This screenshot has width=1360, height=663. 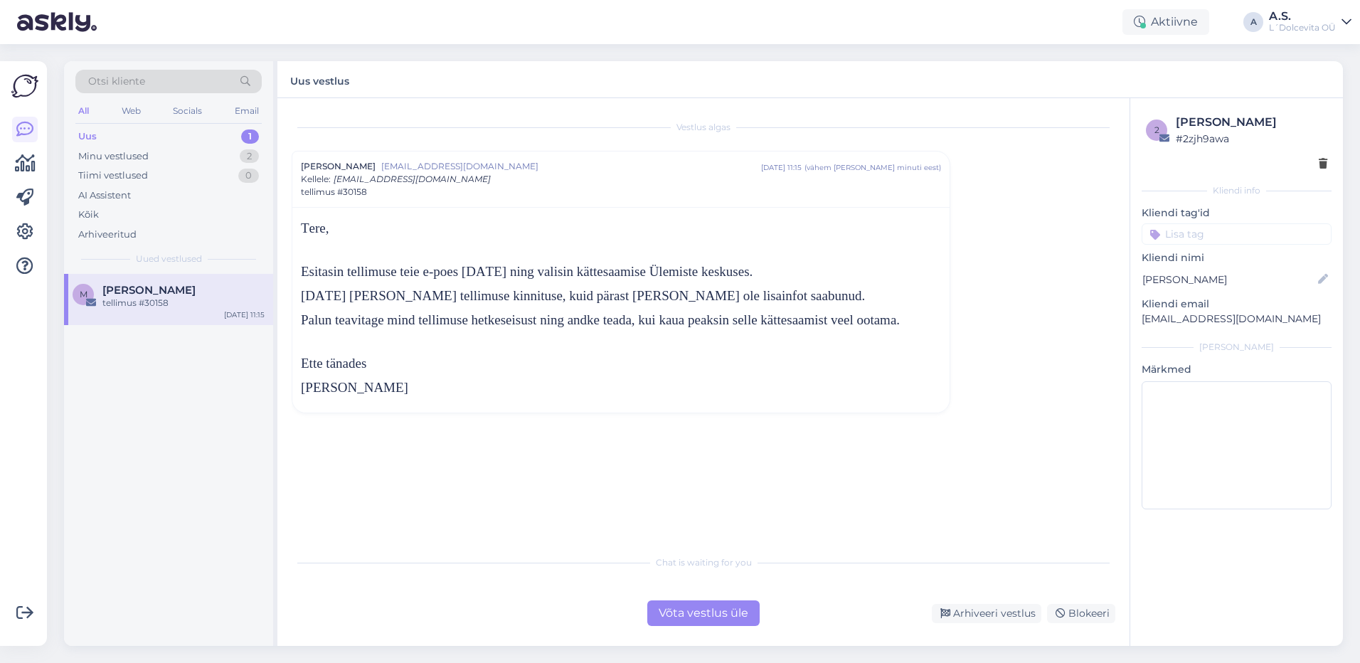 I want to click on input: Lisa tag, so click(x=1236, y=234).